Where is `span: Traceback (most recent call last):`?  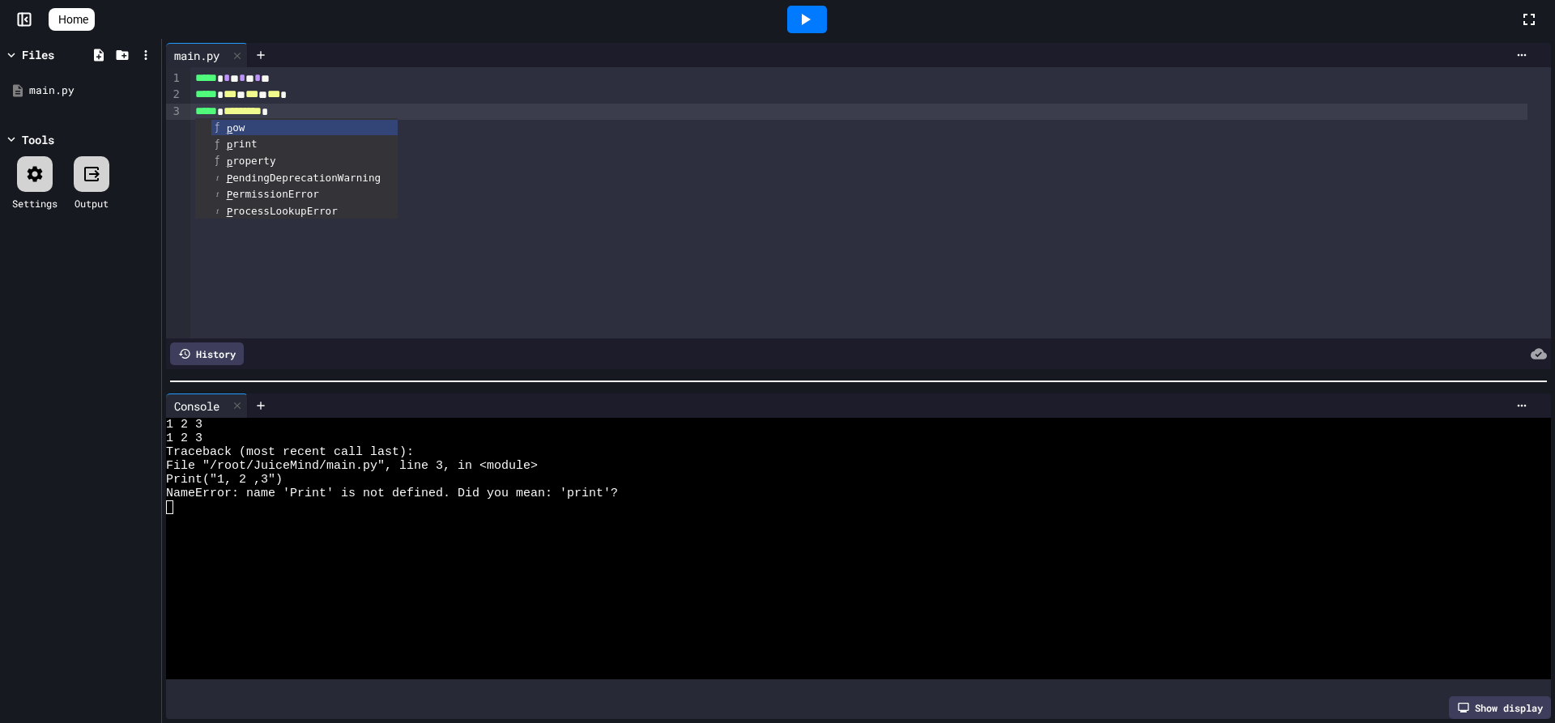
span: Traceback (most recent call last): is located at coordinates (290, 452).